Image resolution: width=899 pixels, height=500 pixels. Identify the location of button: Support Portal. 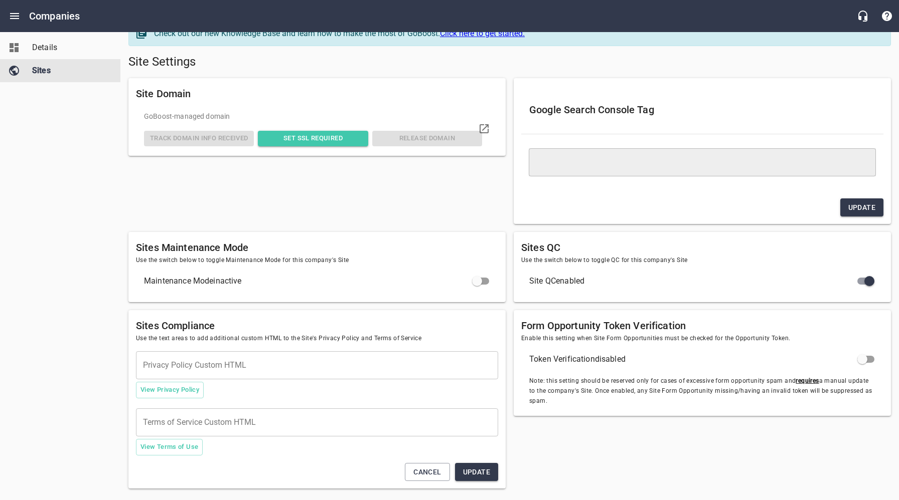
(887, 16).